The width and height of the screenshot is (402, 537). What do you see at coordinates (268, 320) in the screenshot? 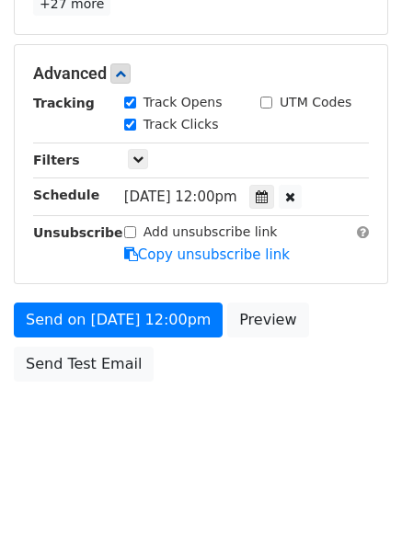
I see `a: Preview` at bounding box center [268, 320].